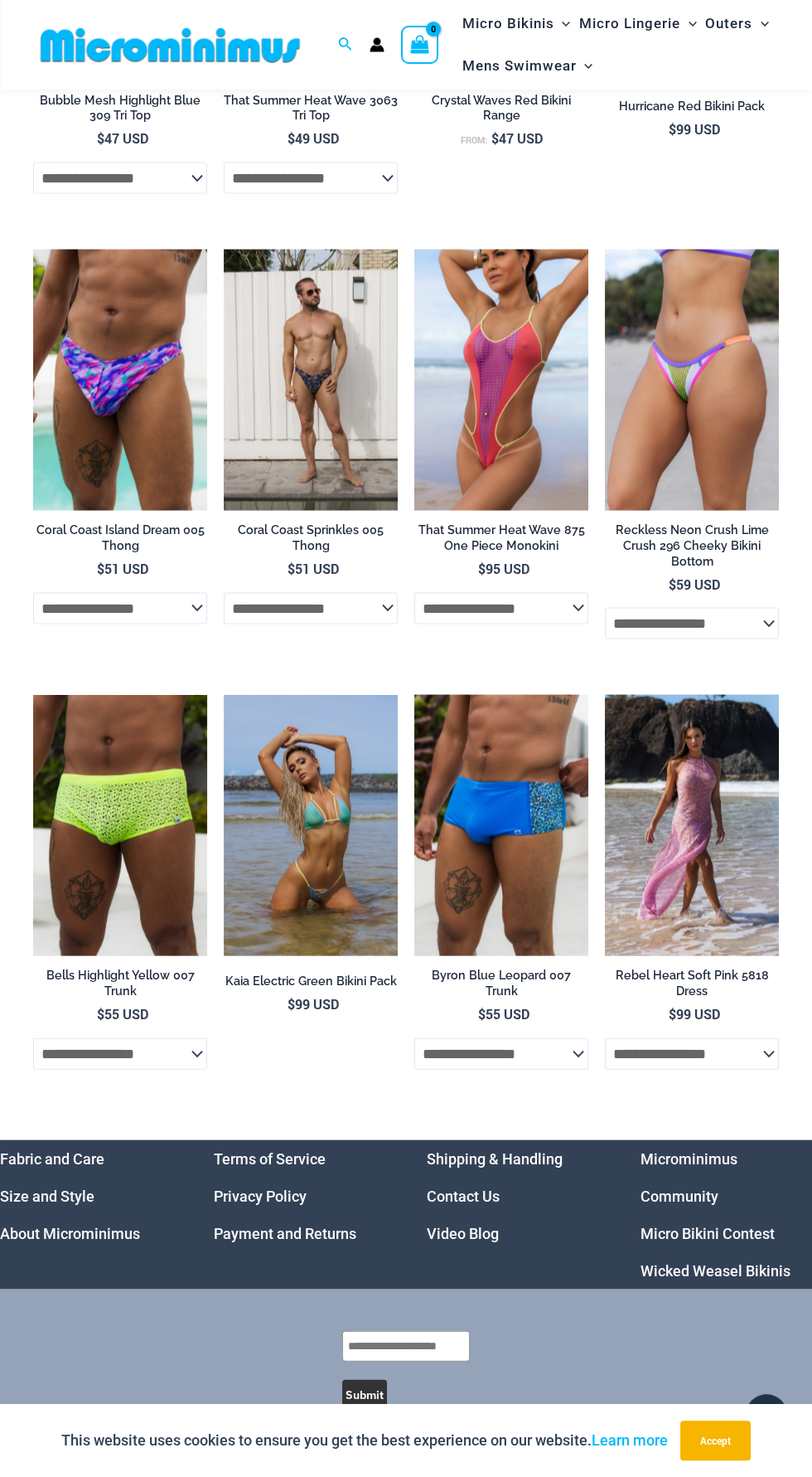 The width and height of the screenshot is (812, 1477). Describe the element at coordinates (464, 1196) in the screenshot. I see `a: Contact Us` at that location.